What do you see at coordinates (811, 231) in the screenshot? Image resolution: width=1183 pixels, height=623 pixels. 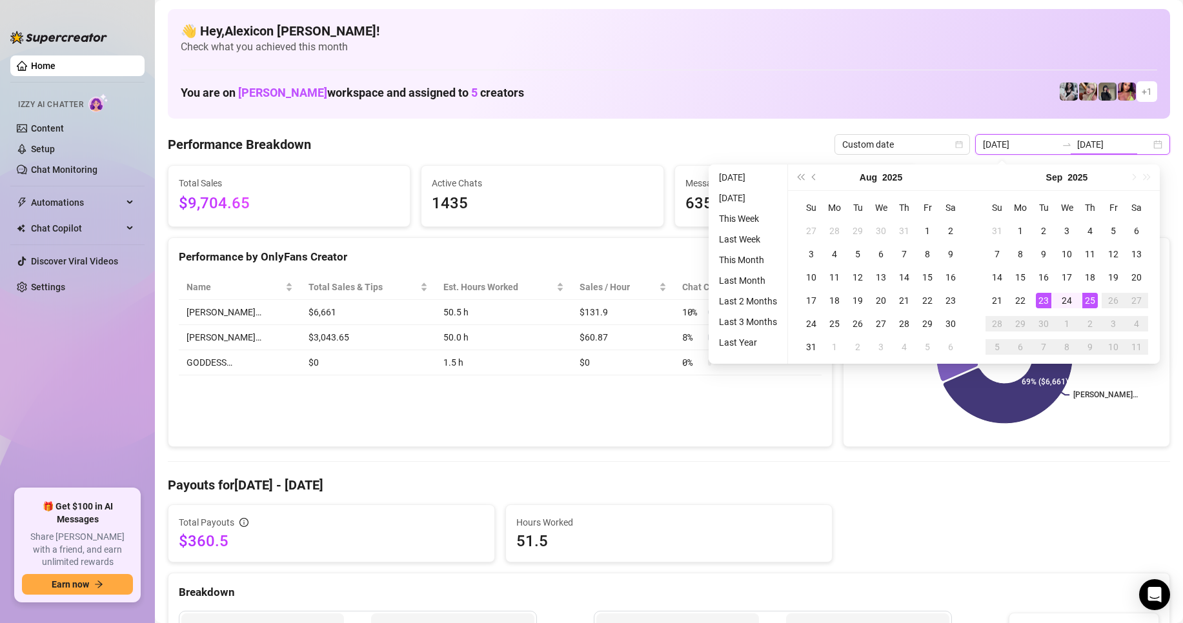 I see `div: 27` at bounding box center [811, 231].